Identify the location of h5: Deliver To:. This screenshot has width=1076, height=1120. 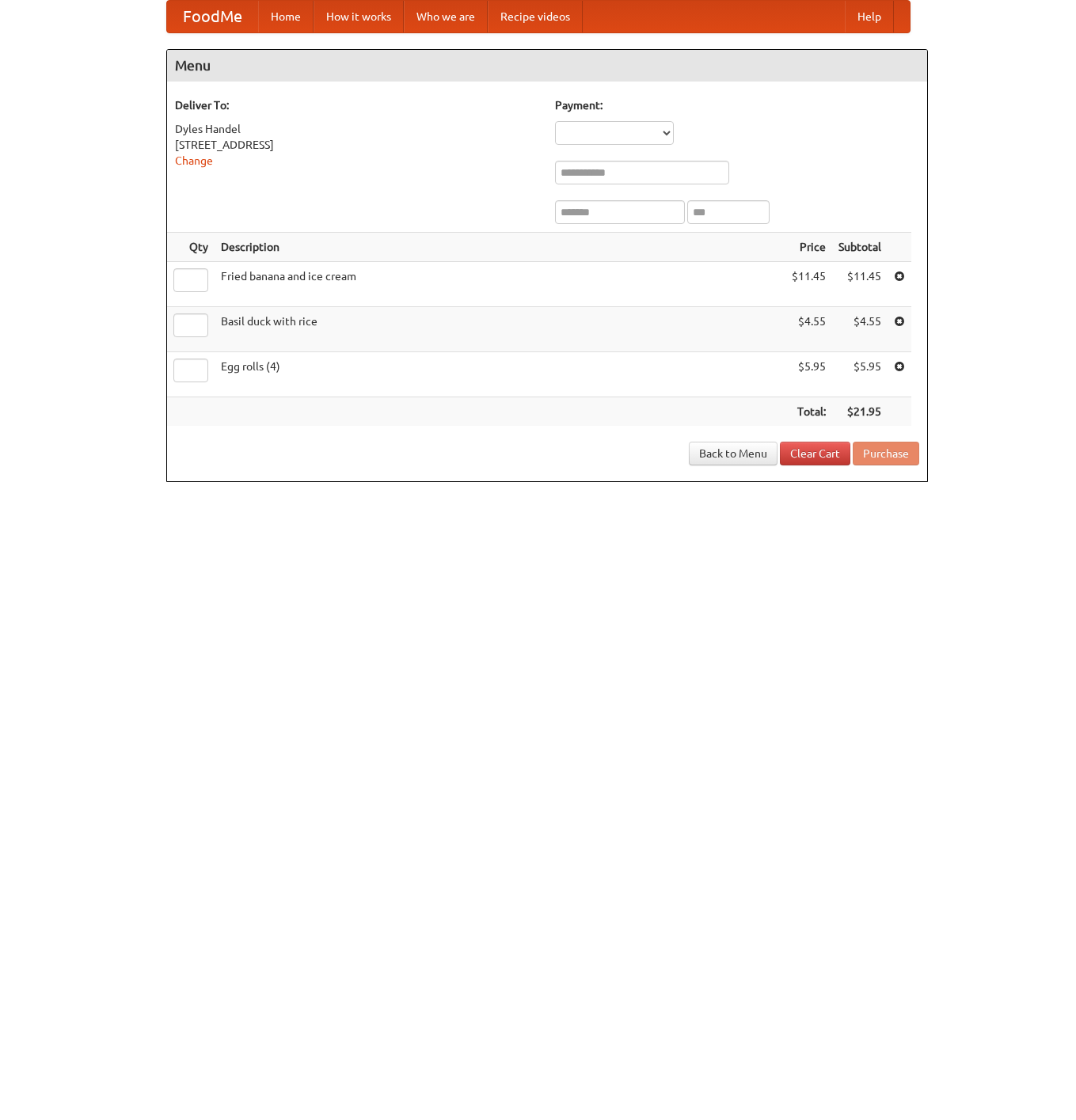
(357, 105).